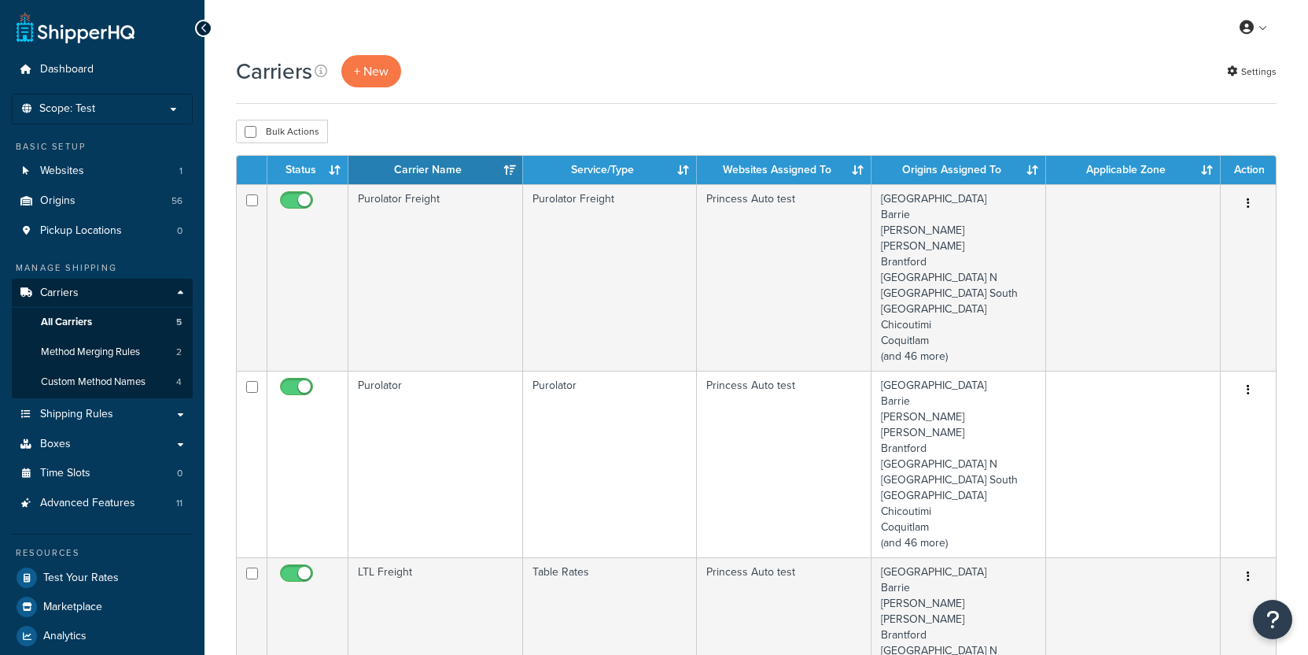  What do you see at coordinates (436, 170) in the screenshot?
I see `th: Carrier Name: activate to sort column ascending` at bounding box center [436, 170].